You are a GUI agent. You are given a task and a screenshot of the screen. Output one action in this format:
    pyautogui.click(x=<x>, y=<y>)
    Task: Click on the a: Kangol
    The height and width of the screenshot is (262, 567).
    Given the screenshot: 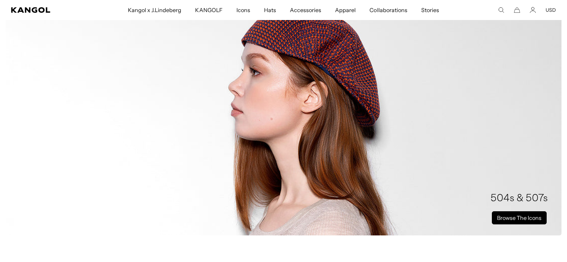 What is the action you would take?
    pyautogui.click(x=48, y=10)
    